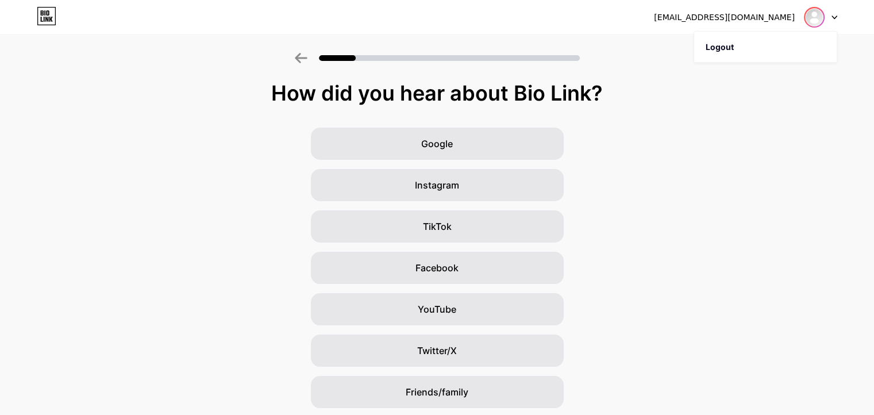 The width and height of the screenshot is (874, 415). What do you see at coordinates (437, 268) in the screenshot?
I see `span: Facebook` at bounding box center [437, 268].